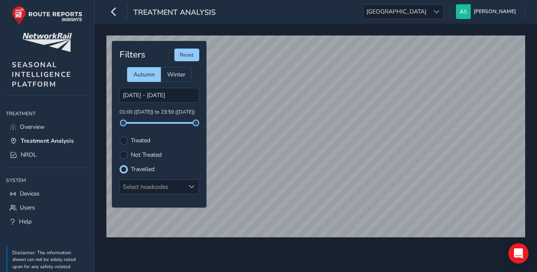 This screenshot has height=272, width=537. Describe the element at coordinates (47, 114) in the screenshot. I see `div: Treatment` at that location.